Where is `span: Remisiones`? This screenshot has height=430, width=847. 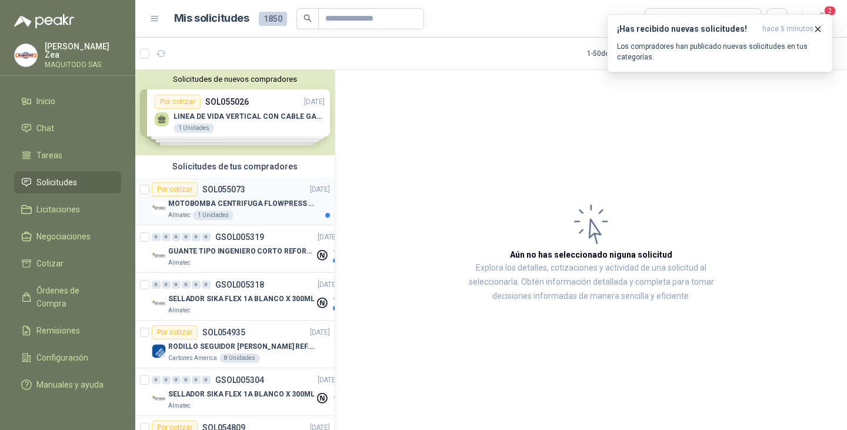 span: Remisiones is located at coordinates (58, 331).